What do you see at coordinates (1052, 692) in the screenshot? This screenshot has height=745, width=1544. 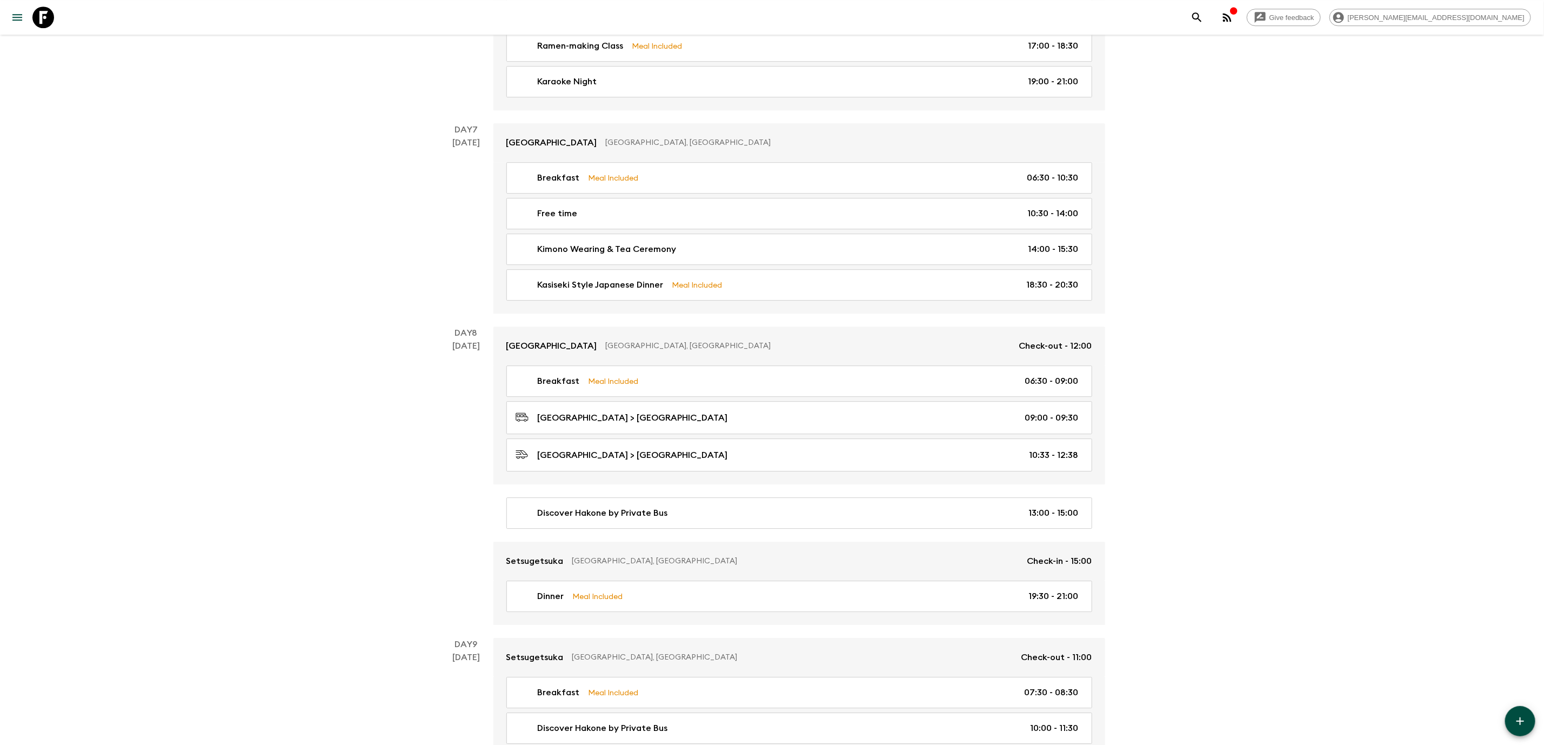 I see `p: 07:30 - 08:30` at bounding box center [1052, 692].